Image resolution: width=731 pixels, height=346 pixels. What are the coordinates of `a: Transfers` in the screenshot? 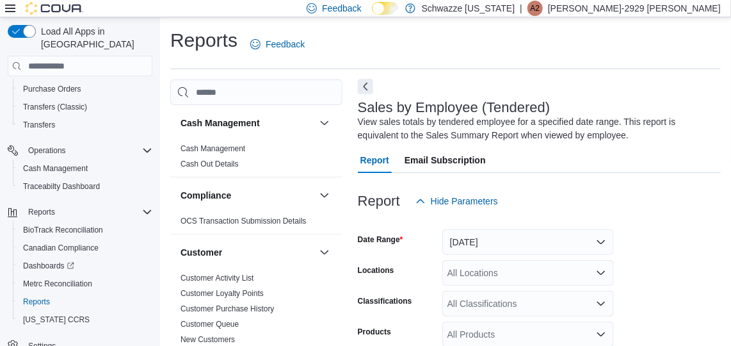 It's located at (39, 125).